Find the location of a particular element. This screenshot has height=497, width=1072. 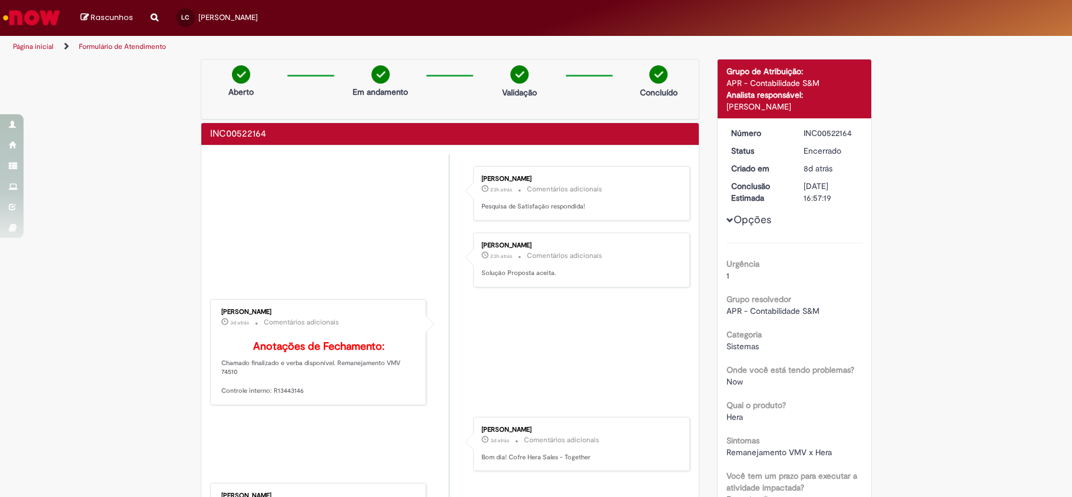

b: Qual o produto? is located at coordinates (756, 405).